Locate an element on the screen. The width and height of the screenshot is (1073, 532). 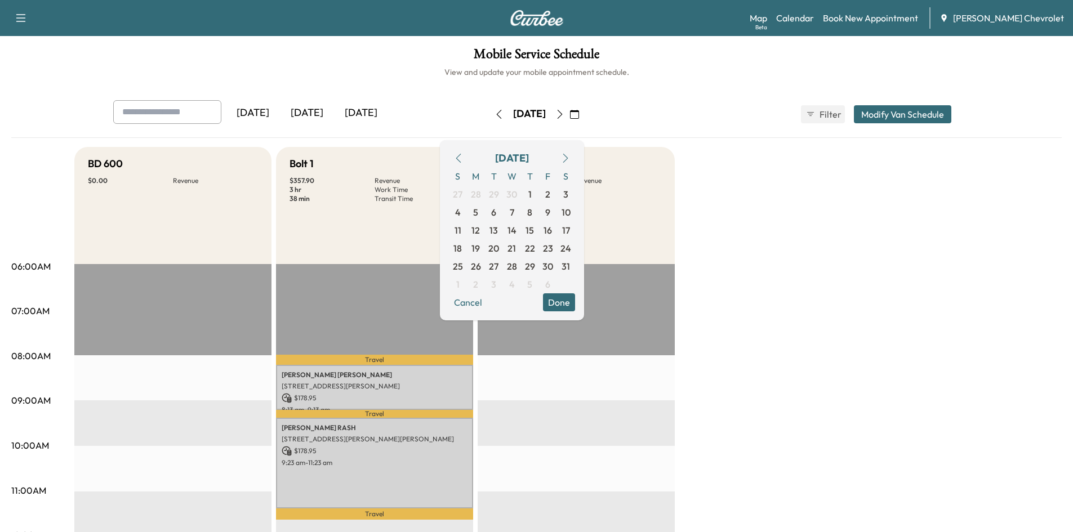
span: 22 is located at coordinates (530, 248).